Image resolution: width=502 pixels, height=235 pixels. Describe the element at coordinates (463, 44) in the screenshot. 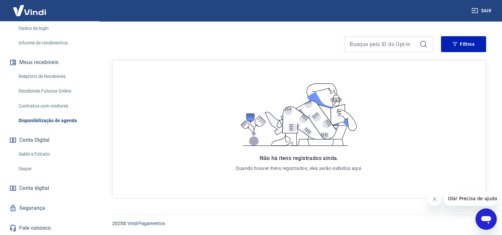

I see `button: Filtros` at that location.